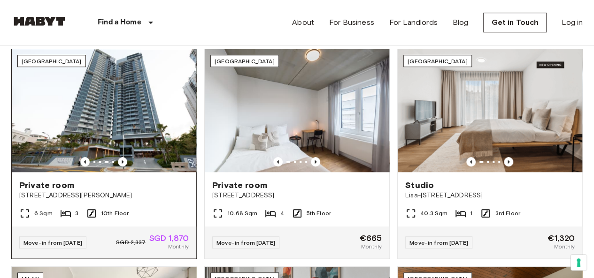 The height and width of the screenshot is (278, 594). Describe the element at coordinates (434, 214) in the screenshot. I see `span: 40.3 Sqm` at that location.